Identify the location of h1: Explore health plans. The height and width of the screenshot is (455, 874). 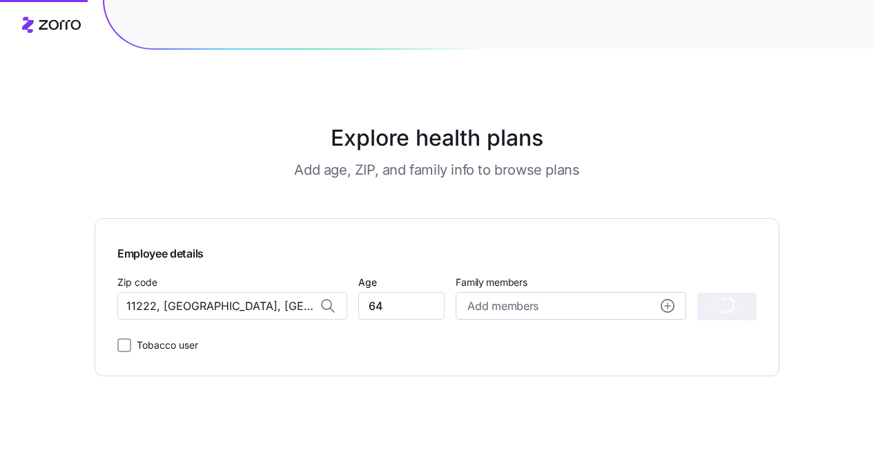
(437, 138).